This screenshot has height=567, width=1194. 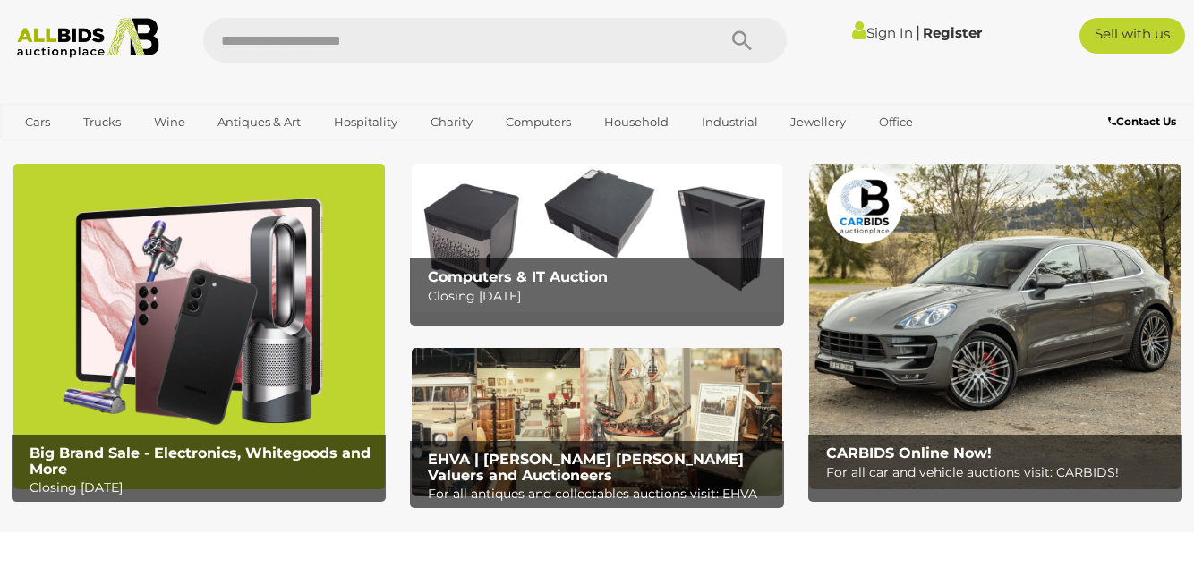 What do you see at coordinates (38, 122) in the screenshot?
I see `a: Cars` at bounding box center [38, 122].